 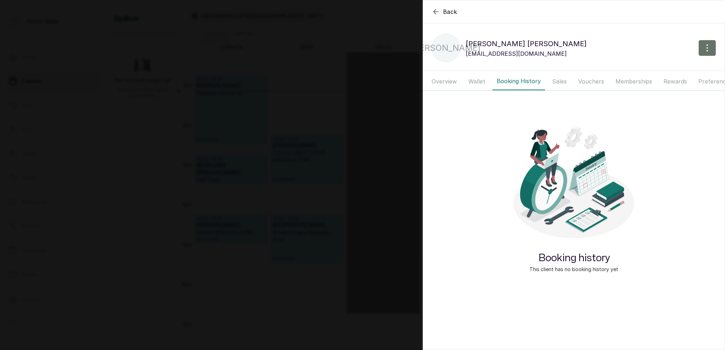 What do you see at coordinates (634, 81) in the screenshot?
I see `button: Memberships` at bounding box center [634, 81].